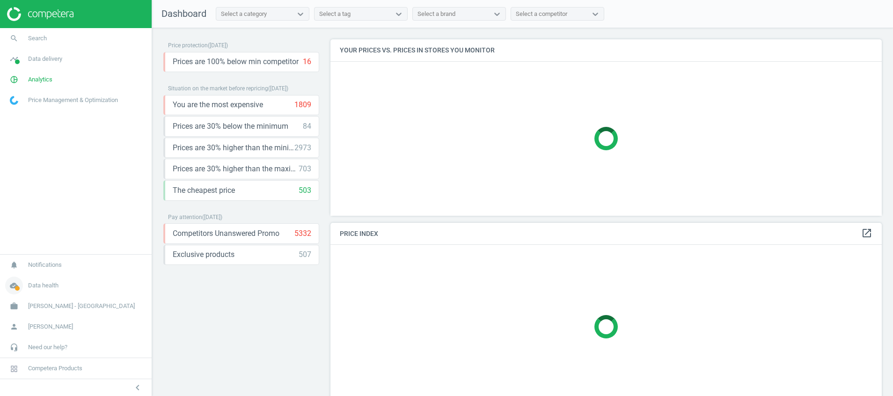 This screenshot has height=396, width=893. Describe the element at coordinates (204, 255) in the screenshot. I see `span: Exclusive products` at that location.